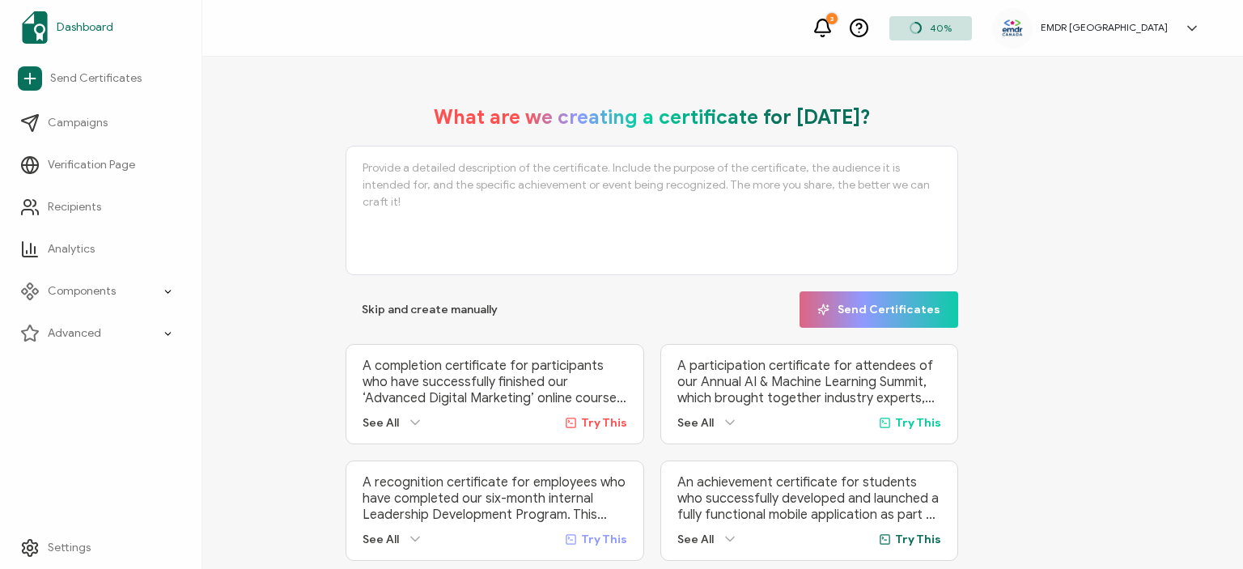  I want to click on button: Send Certificates, so click(879, 309).